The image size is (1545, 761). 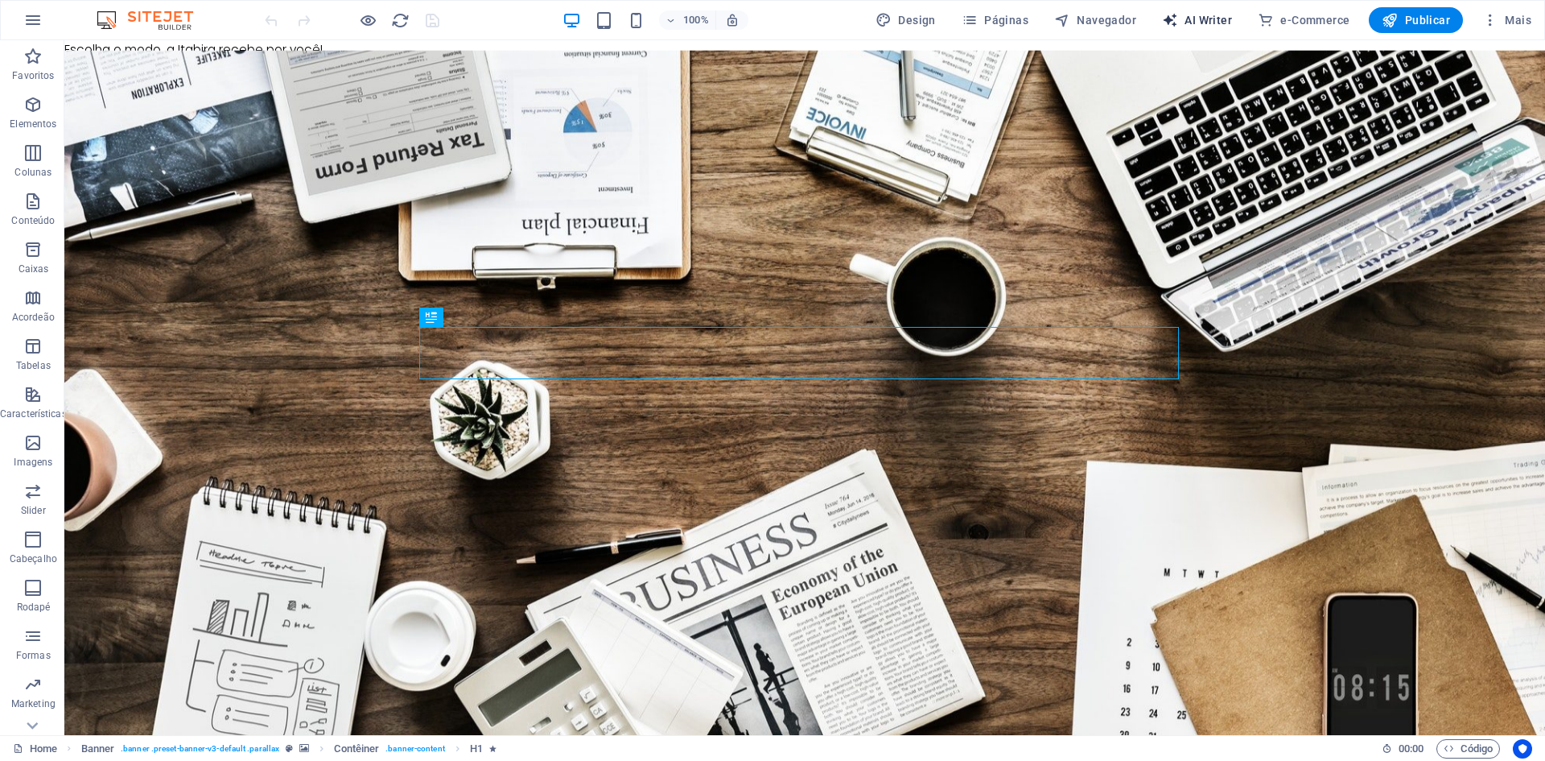 I want to click on i: Este elemento contém um plano de fundo, so click(x=304, y=748).